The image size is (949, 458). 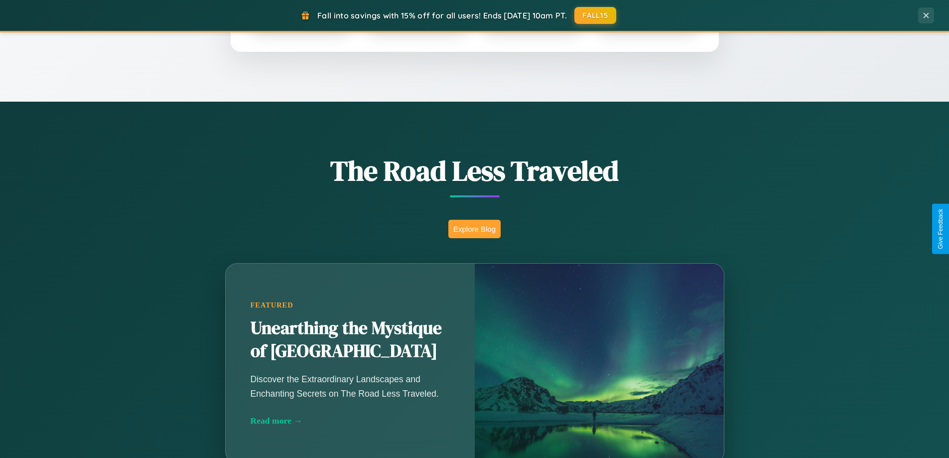 I want to click on button: Explore Blog, so click(x=474, y=229).